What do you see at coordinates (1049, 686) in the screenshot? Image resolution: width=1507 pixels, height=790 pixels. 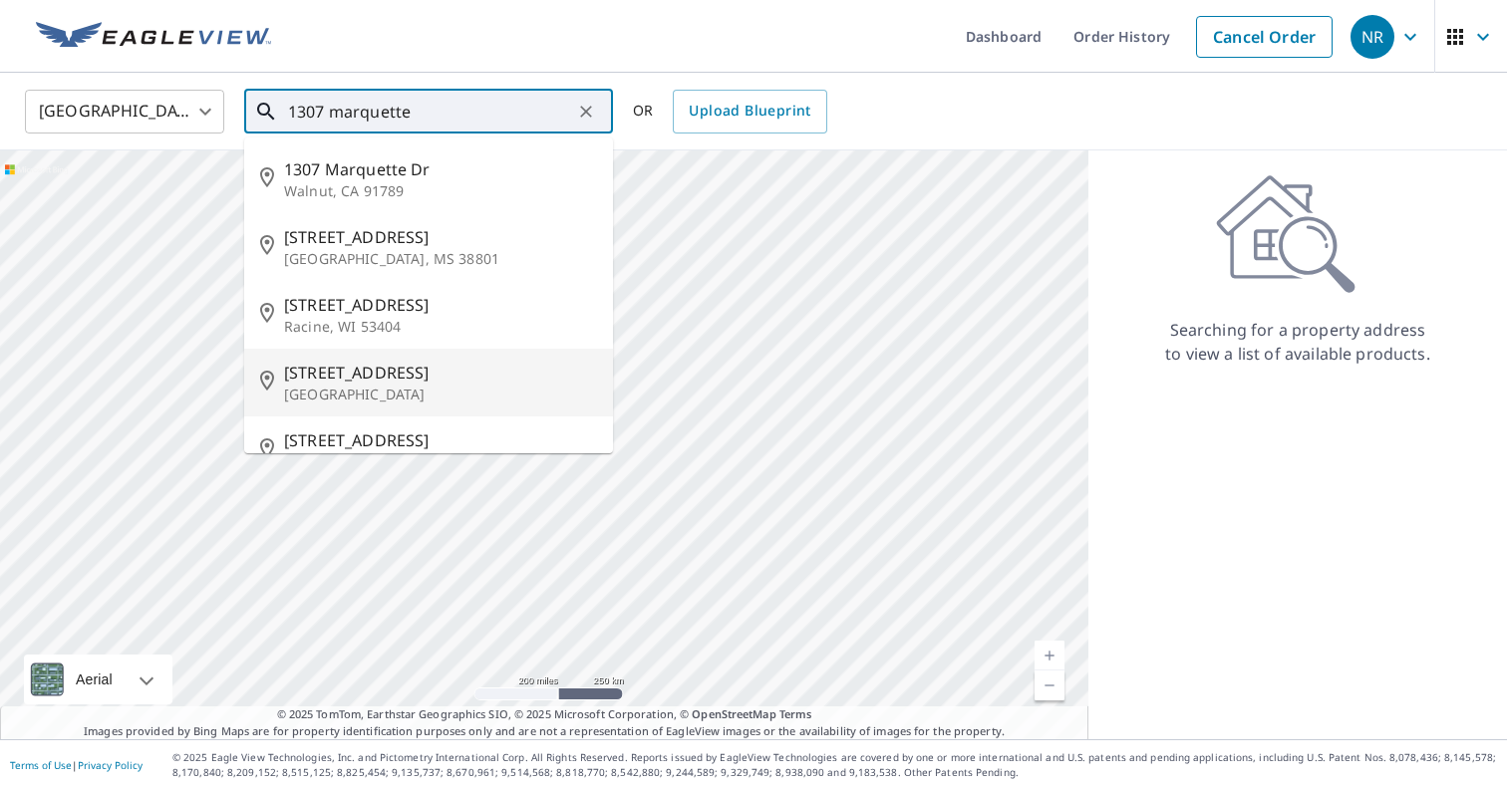 I see `a: Current Level 5, Zoom Out` at bounding box center [1049, 686].